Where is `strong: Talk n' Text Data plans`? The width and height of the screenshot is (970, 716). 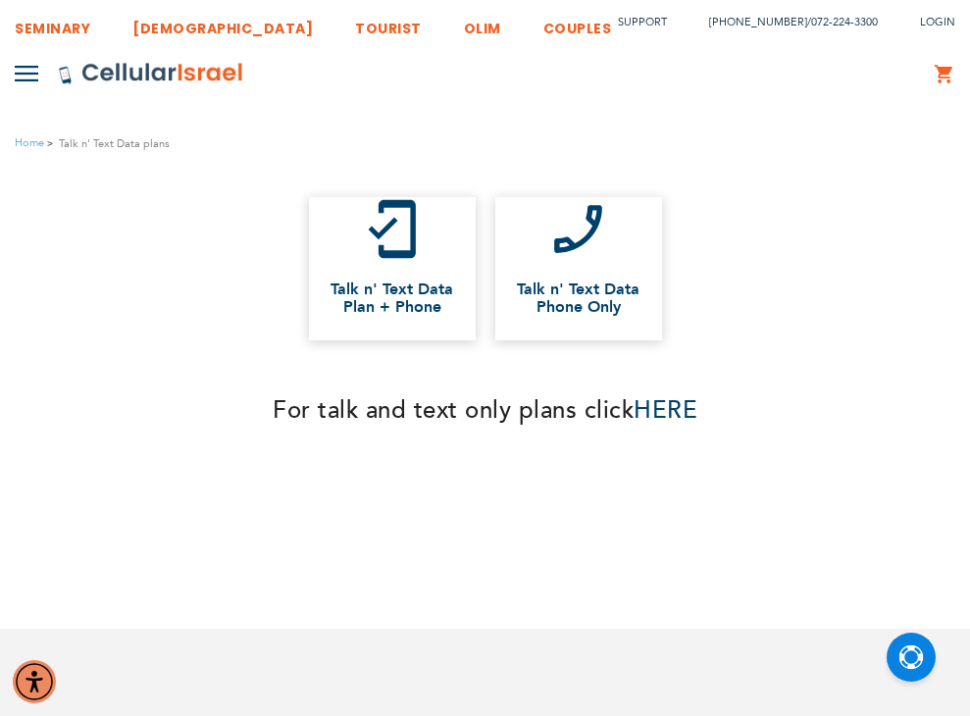
strong: Talk n' Text Data plans is located at coordinates (114, 143).